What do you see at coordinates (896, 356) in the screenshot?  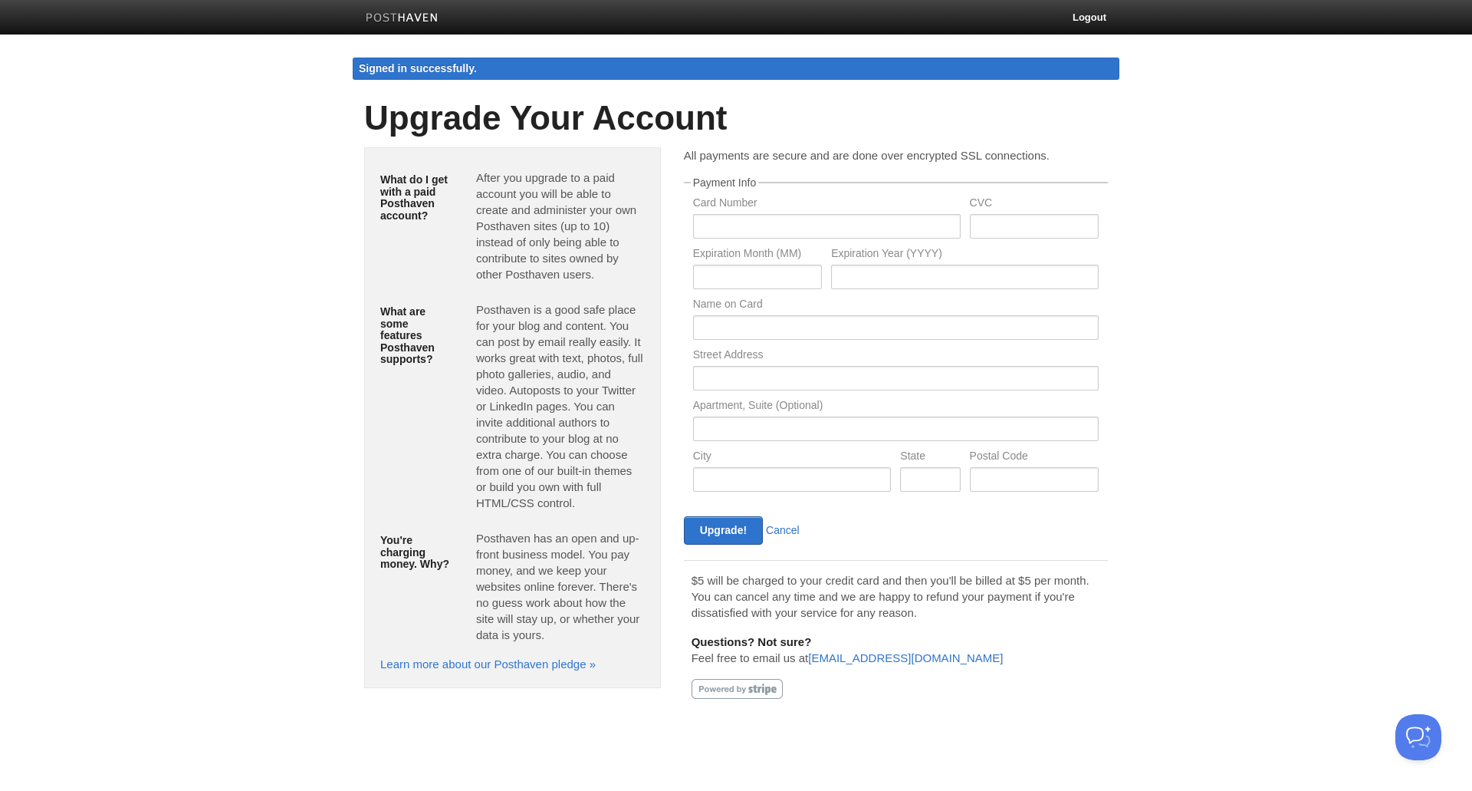 I see `label: Street Address` at bounding box center [896, 356].